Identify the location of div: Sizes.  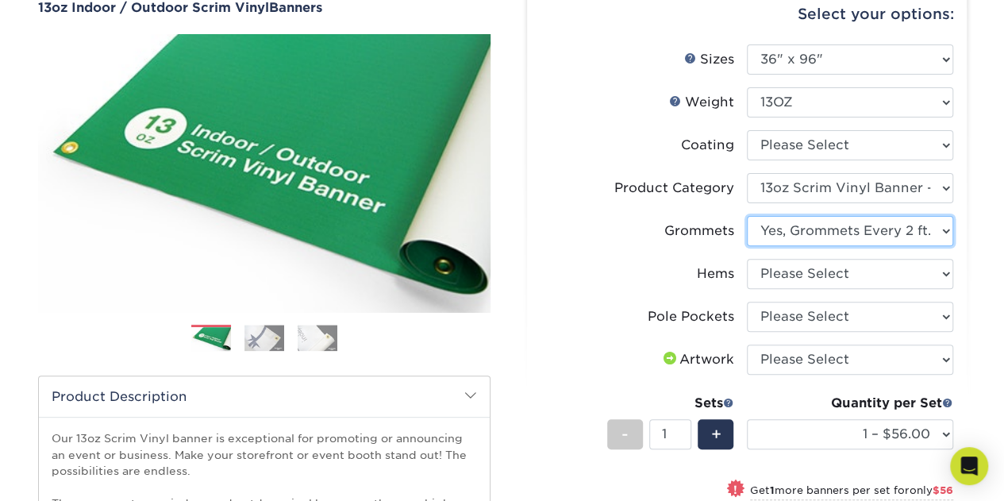
(709, 60).